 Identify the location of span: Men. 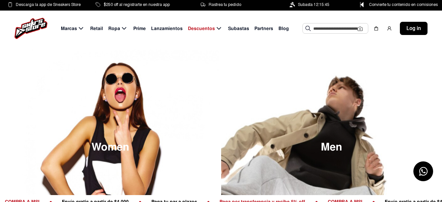
(332, 147).